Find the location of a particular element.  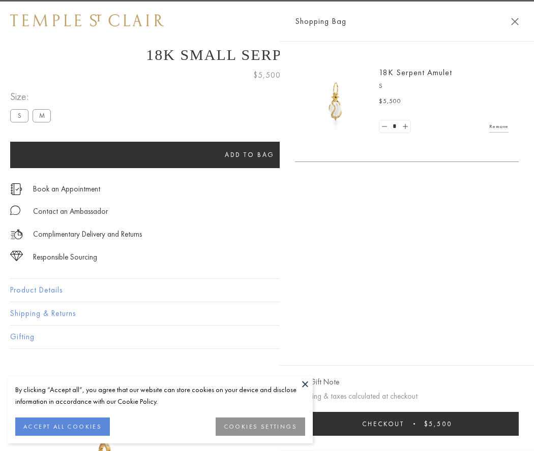

button: Product Details is located at coordinates (267, 290).